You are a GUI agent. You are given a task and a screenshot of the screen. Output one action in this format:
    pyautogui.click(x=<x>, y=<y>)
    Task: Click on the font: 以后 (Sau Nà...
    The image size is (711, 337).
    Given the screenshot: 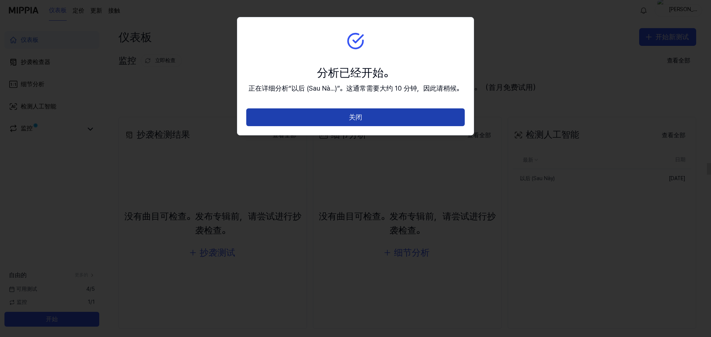 What is the action you would take?
    pyautogui.click(x=313, y=88)
    